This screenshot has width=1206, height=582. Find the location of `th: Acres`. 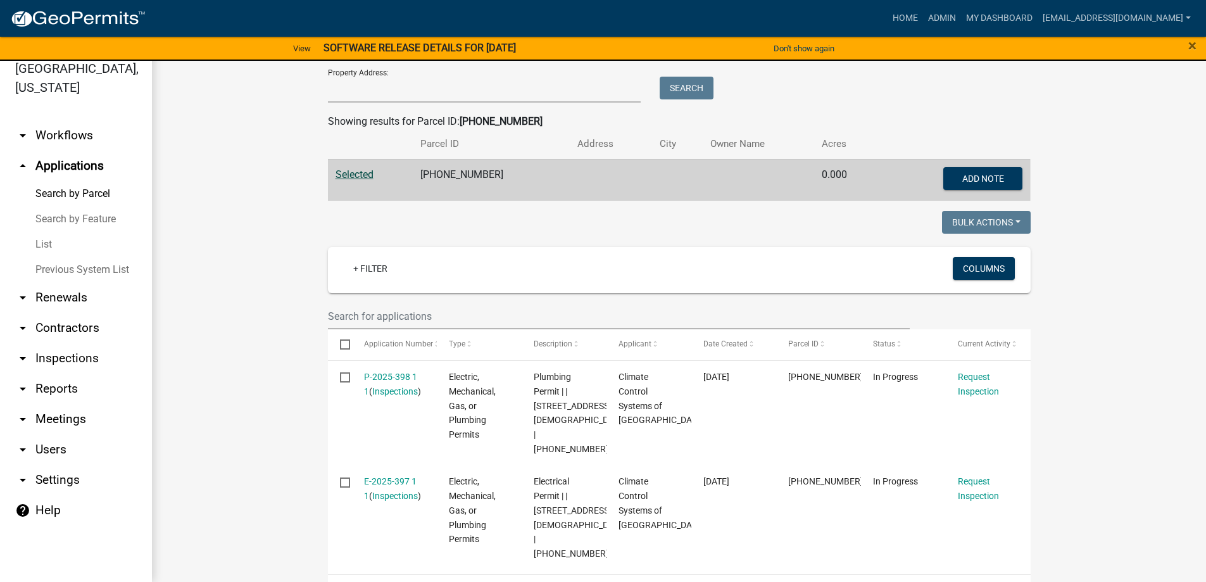

th: Acres is located at coordinates (846, 144).